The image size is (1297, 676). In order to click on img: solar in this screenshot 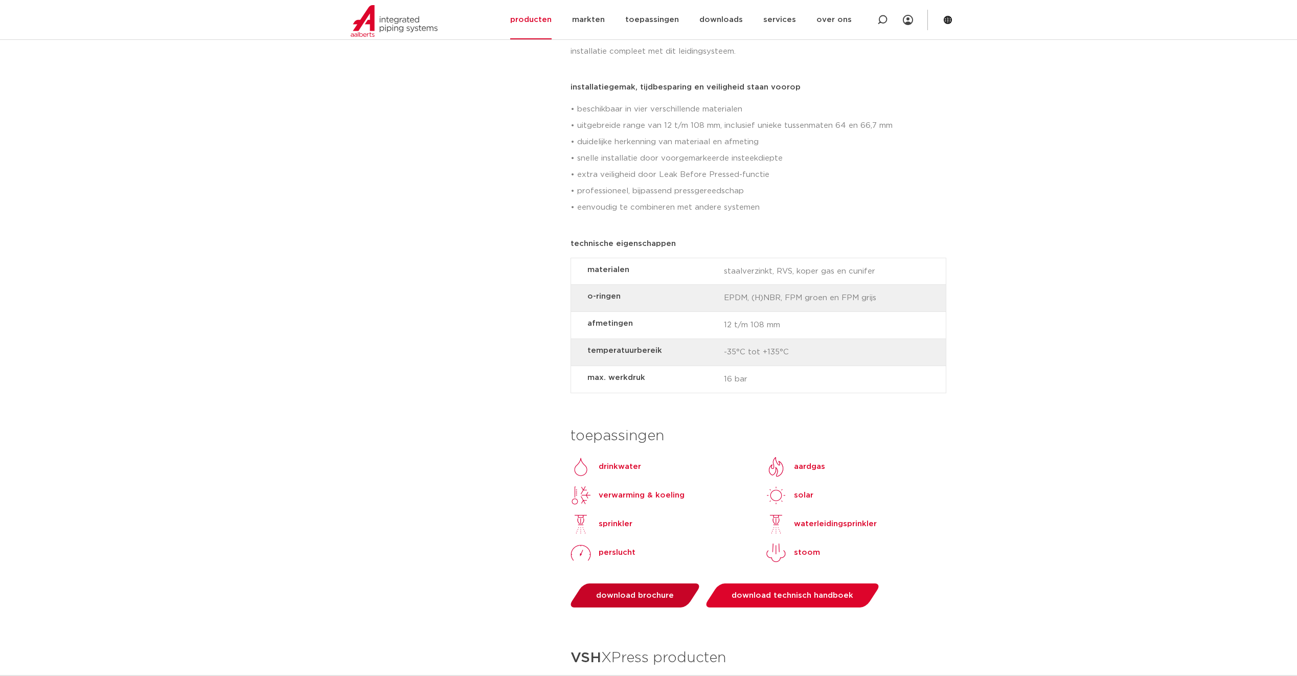, I will do `click(776, 495)`.